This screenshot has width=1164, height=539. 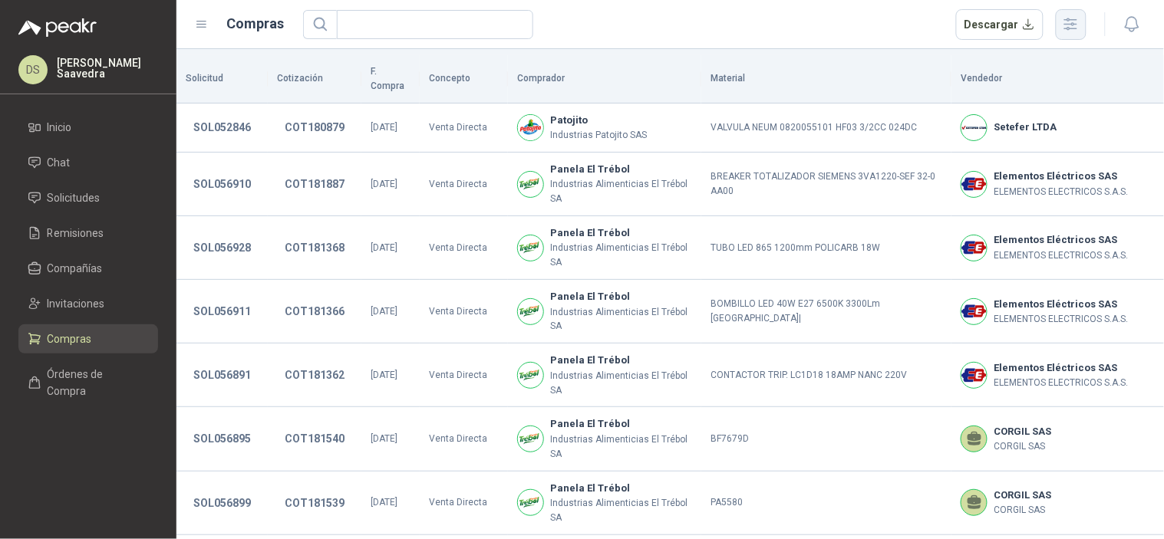 What do you see at coordinates (33, 70) in the screenshot?
I see `div: DS` at bounding box center [33, 70].